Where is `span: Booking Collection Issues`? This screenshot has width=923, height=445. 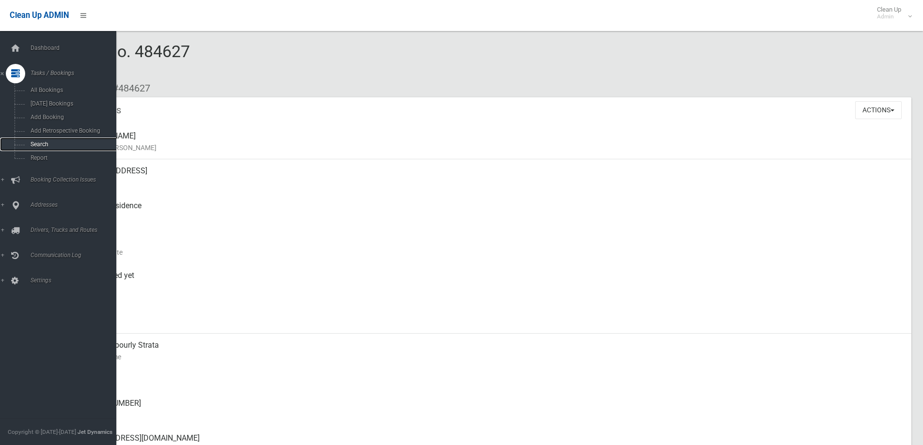 span: Booking Collection Issues is located at coordinates (76, 180).